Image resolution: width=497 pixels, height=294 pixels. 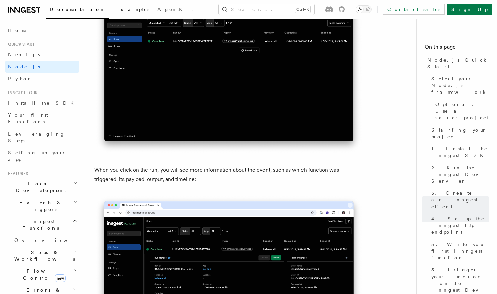 I want to click on span: Select your Node.js framework, so click(x=460, y=85).